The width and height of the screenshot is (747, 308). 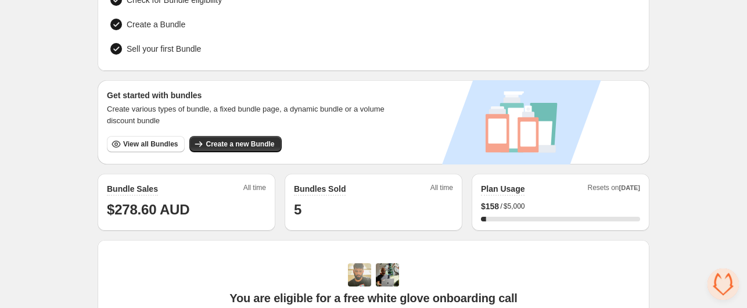 I want to click on span: Resets on, so click(x=614, y=189).